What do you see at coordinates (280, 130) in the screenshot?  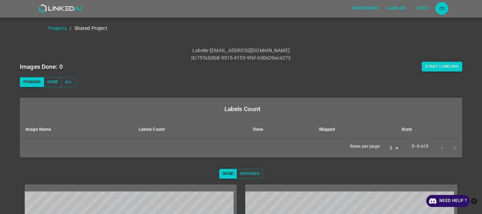 I see `th: Done` at bounding box center [280, 130].